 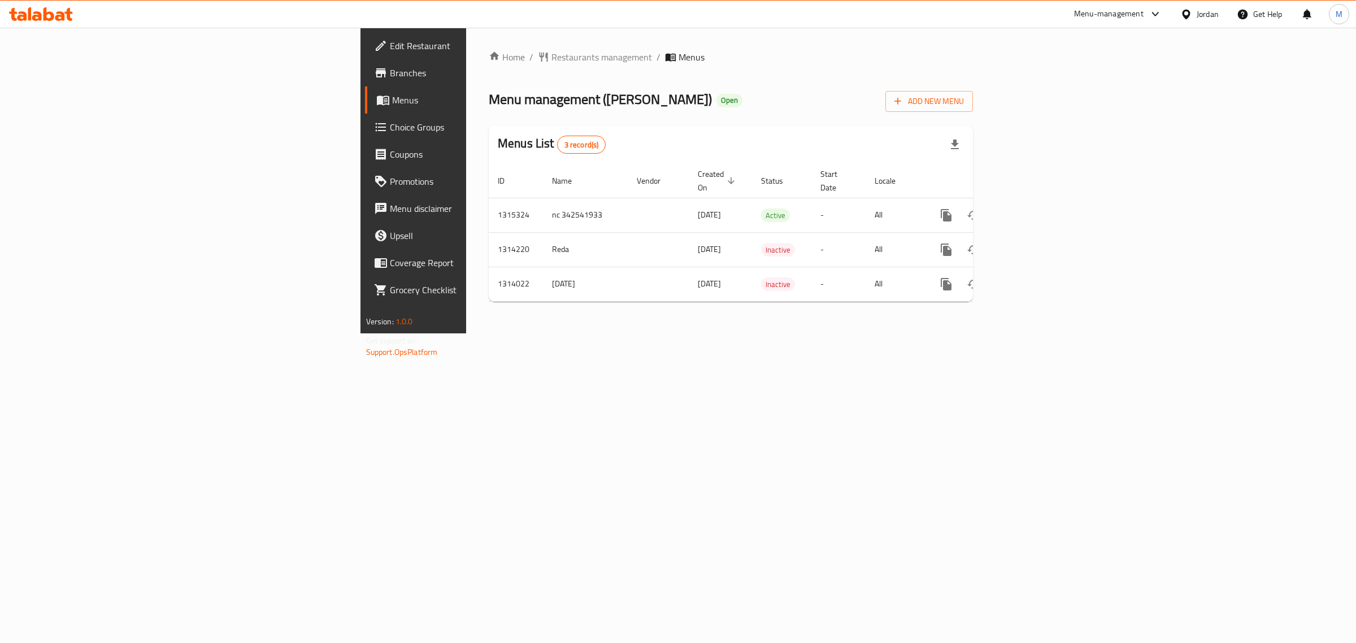 I want to click on th: Actions, so click(x=987, y=181).